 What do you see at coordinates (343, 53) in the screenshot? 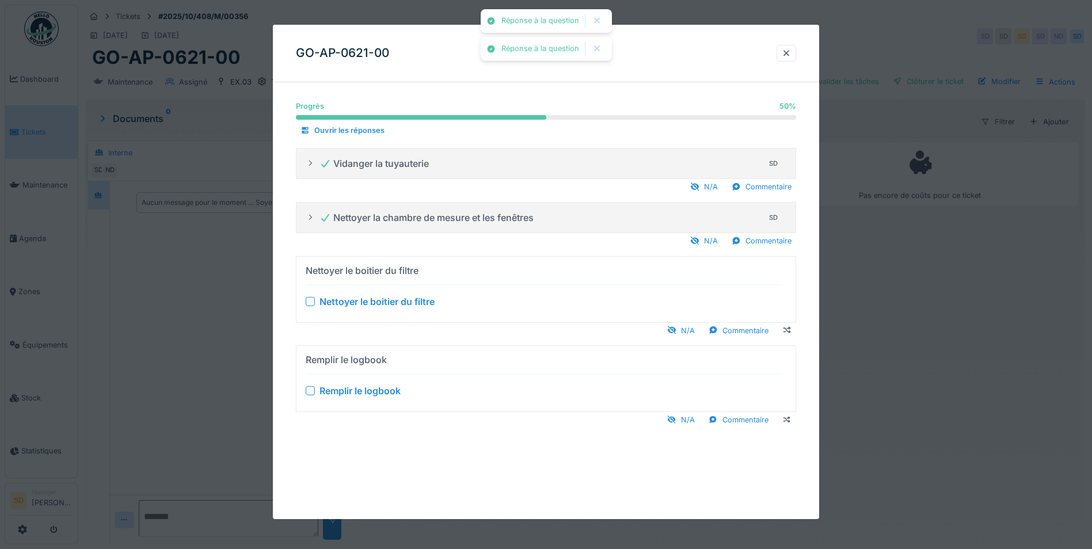
I see `h3: GO-AP-0621-00` at bounding box center [343, 53].